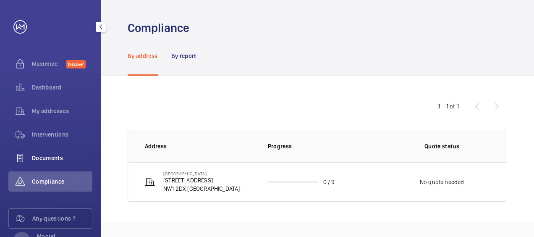  What do you see at coordinates (442, 146) in the screenshot?
I see `p: Quote status` at bounding box center [442, 146].